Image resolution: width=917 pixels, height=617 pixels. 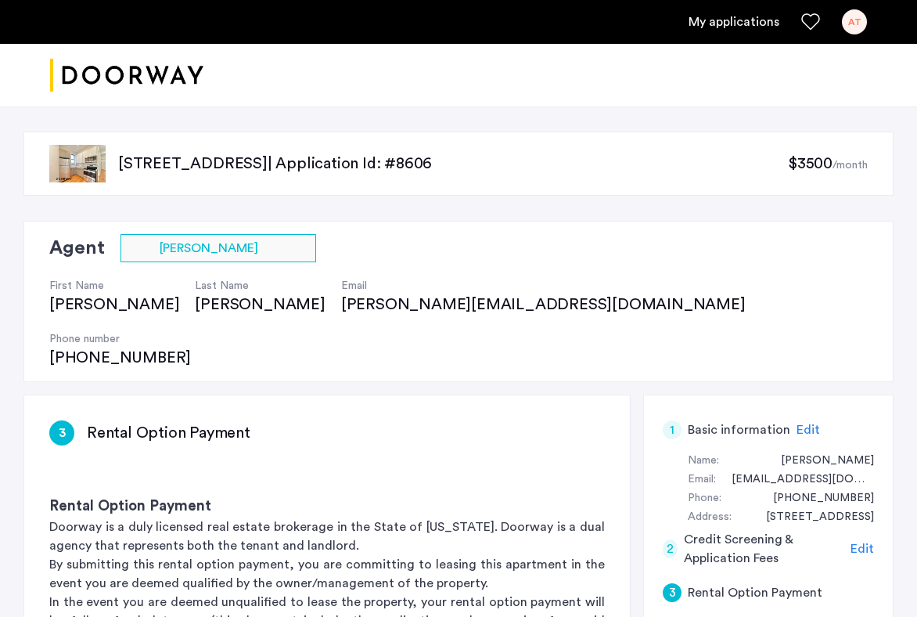 I want to click on img: logo, so click(x=127, y=75).